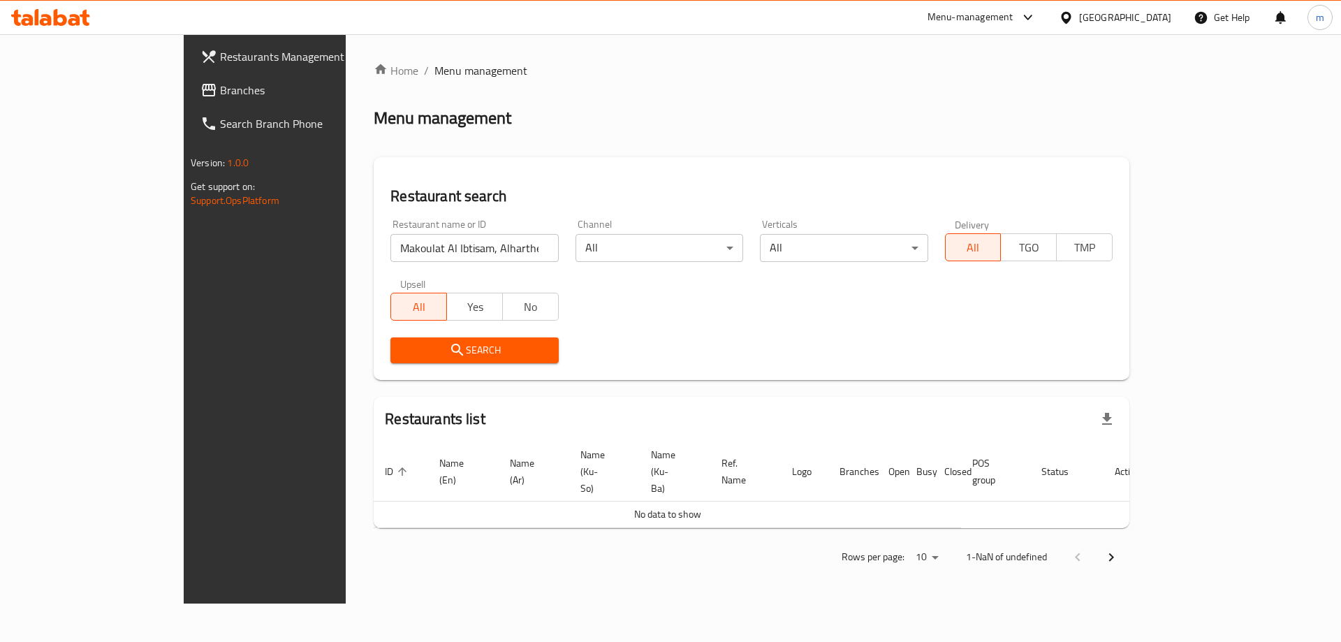 The image size is (1341, 642). What do you see at coordinates (1029, 247) in the screenshot?
I see `span: TGO` at bounding box center [1029, 247].